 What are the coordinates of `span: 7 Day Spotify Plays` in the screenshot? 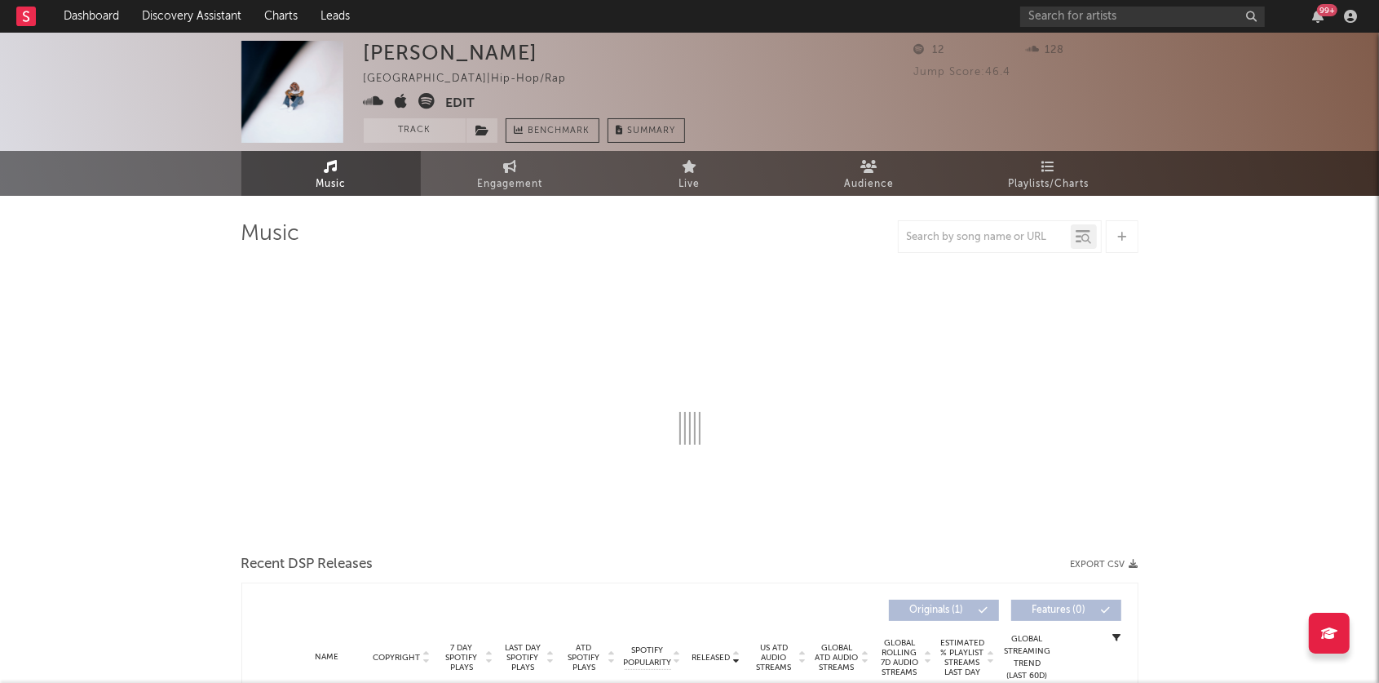 It's located at (462, 657).